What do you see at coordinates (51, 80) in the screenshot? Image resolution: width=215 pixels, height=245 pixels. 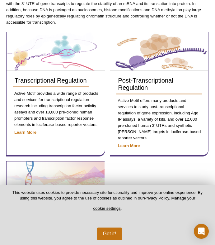 I see `span: Transcriptional Regulation` at bounding box center [51, 80].